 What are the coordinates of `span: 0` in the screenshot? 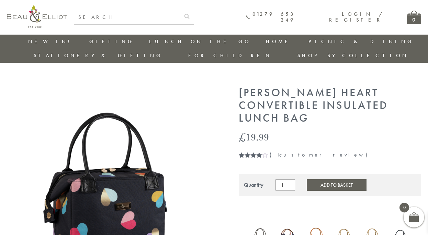 It's located at (404, 208).